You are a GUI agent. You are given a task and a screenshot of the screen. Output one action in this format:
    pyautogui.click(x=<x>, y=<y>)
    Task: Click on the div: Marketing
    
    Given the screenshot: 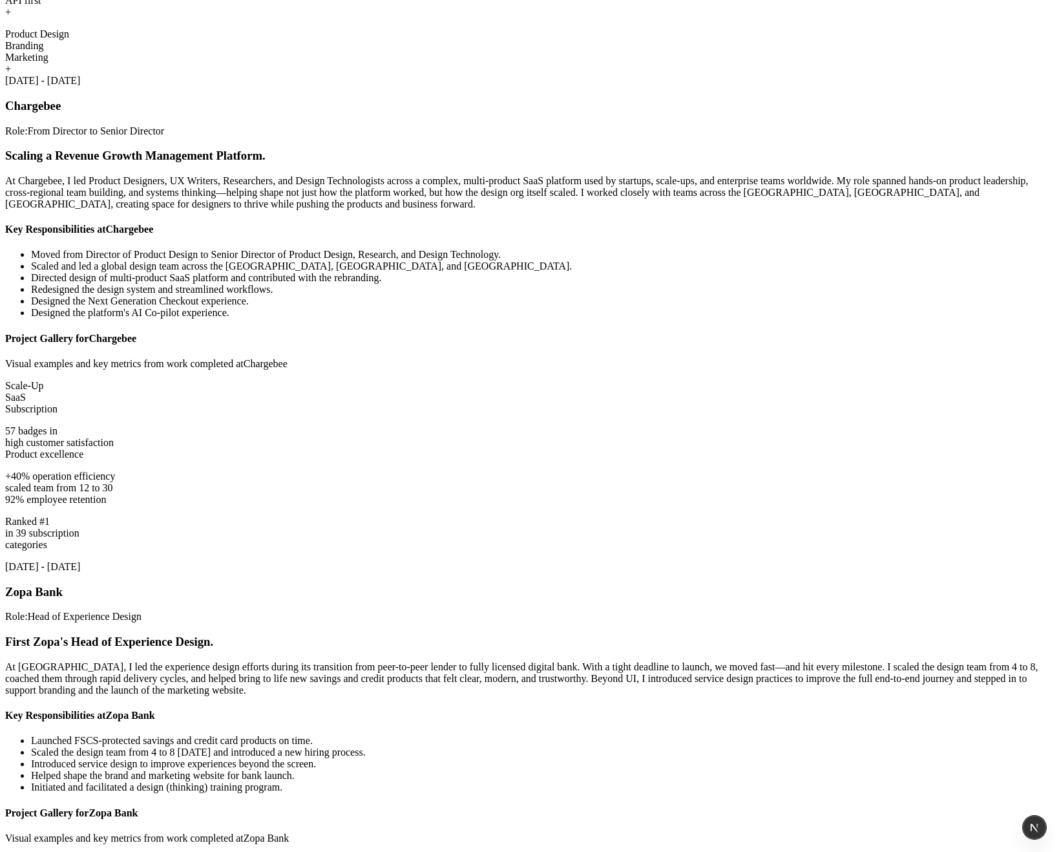 What is the action you would take?
    pyautogui.click(x=529, y=58)
    